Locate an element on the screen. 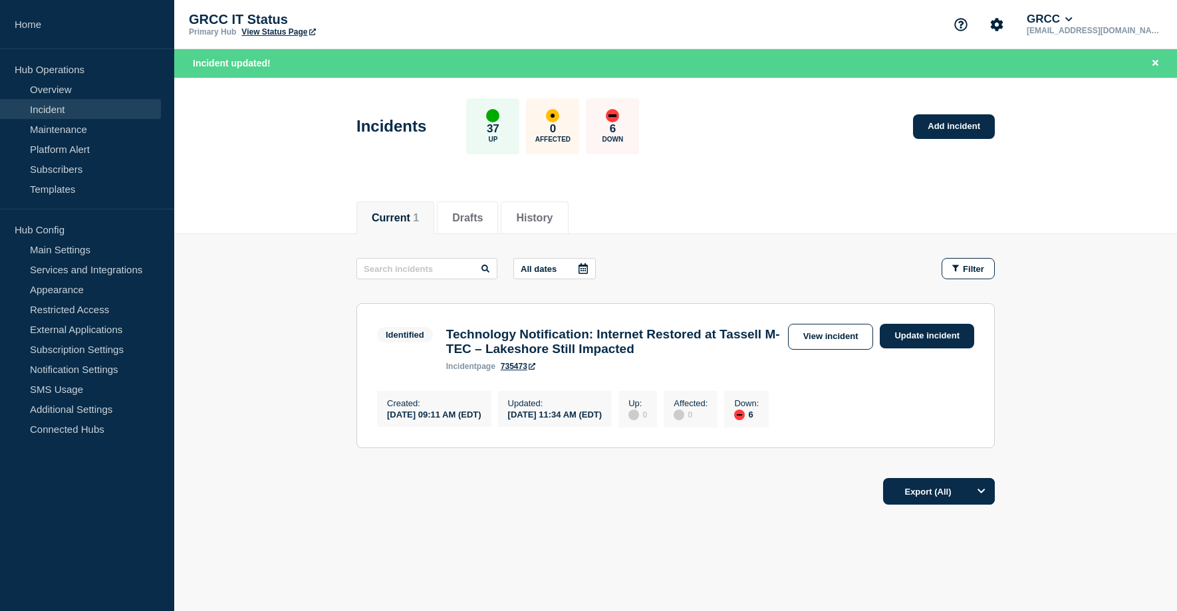 This screenshot has height=611, width=1177. button: GRCC is located at coordinates (1049, 19).